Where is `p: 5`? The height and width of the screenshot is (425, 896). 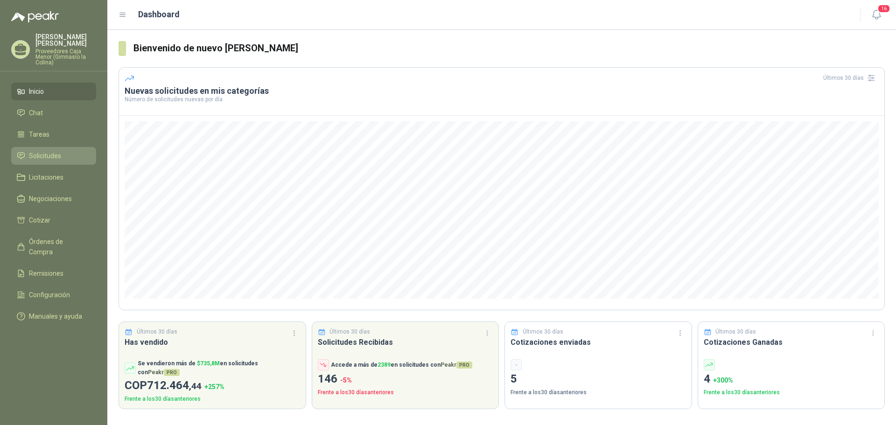 p: 5 is located at coordinates (598, 379).